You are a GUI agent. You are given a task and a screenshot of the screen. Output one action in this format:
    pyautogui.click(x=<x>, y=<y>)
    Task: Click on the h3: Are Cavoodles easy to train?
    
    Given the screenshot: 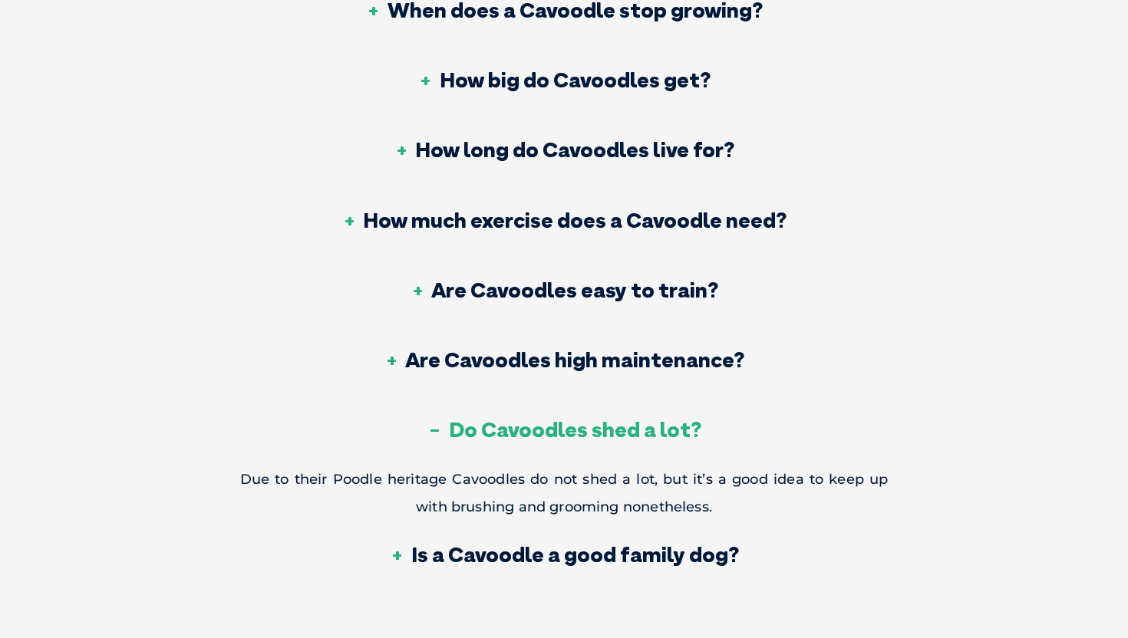 What is the action you would take?
    pyautogui.click(x=564, y=290)
    